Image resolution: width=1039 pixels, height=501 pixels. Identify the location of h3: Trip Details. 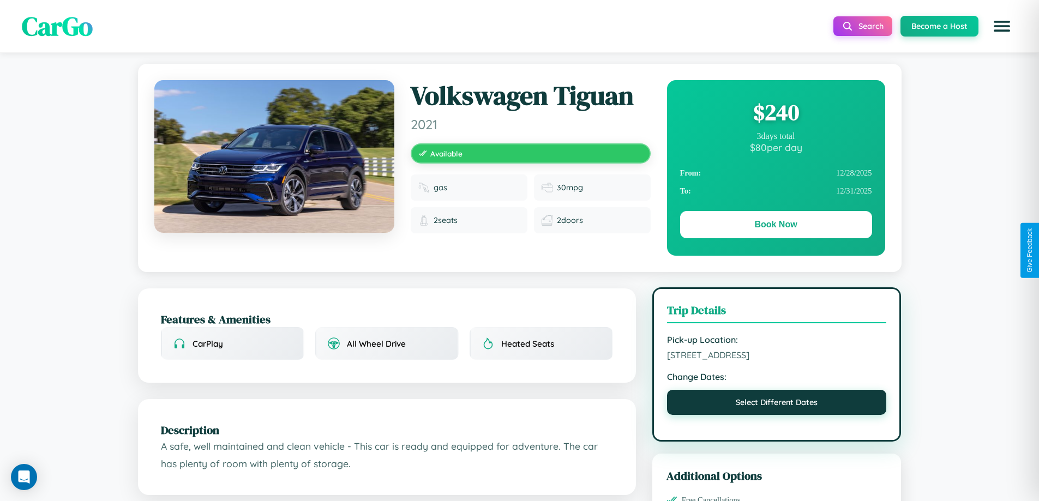
(777, 313).